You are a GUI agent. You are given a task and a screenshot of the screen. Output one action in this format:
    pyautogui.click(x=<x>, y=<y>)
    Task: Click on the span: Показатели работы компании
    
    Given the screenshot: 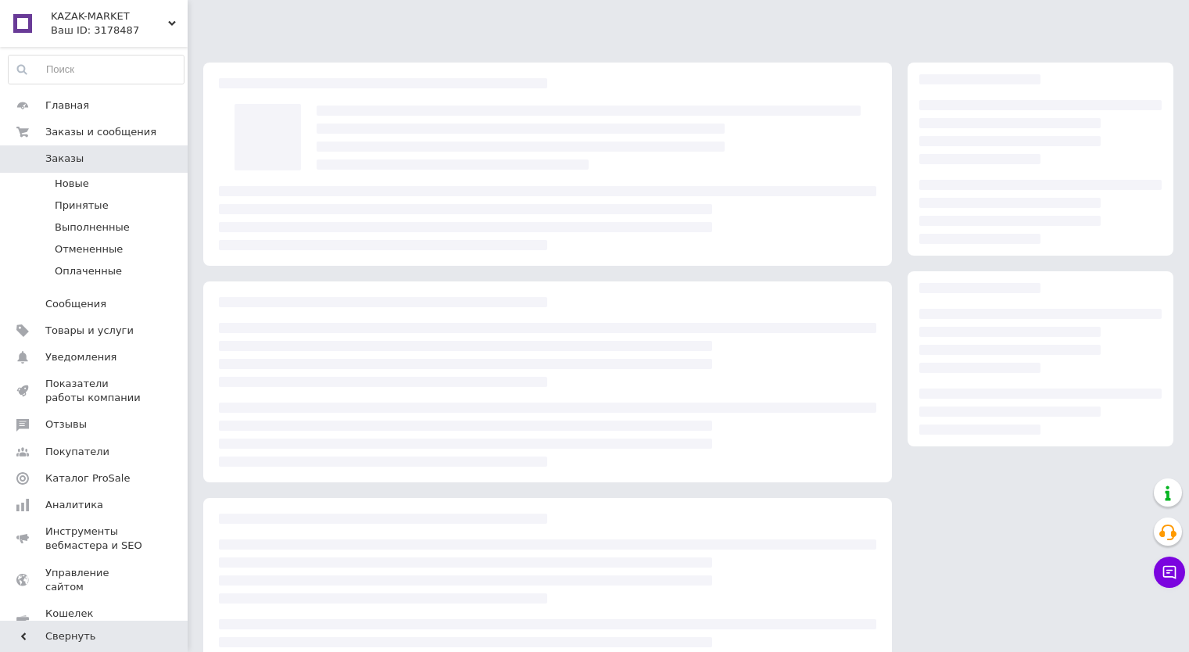 What is the action you would take?
    pyautogui.click(x=95, y=391)
    